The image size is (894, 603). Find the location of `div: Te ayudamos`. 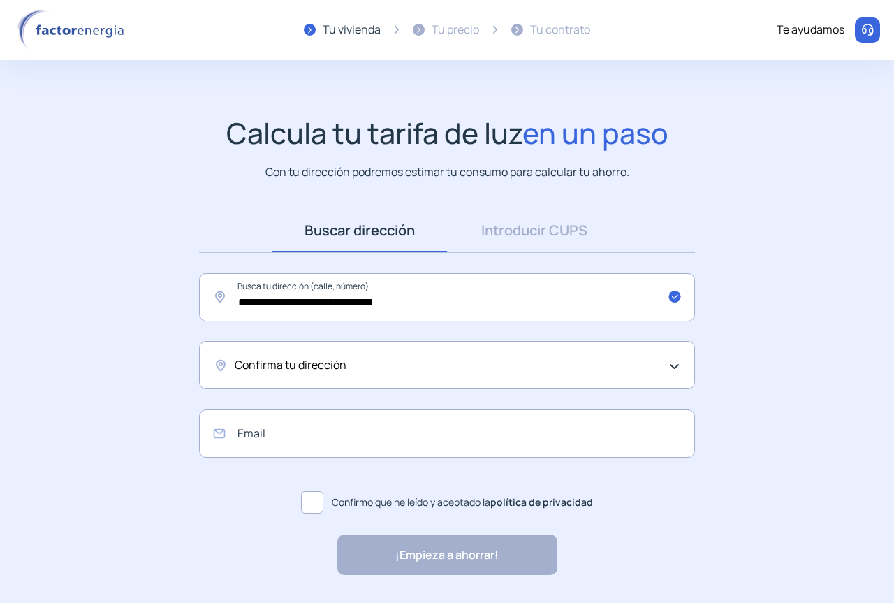

div: Te ayudamos is located at coordinates (811, 30).